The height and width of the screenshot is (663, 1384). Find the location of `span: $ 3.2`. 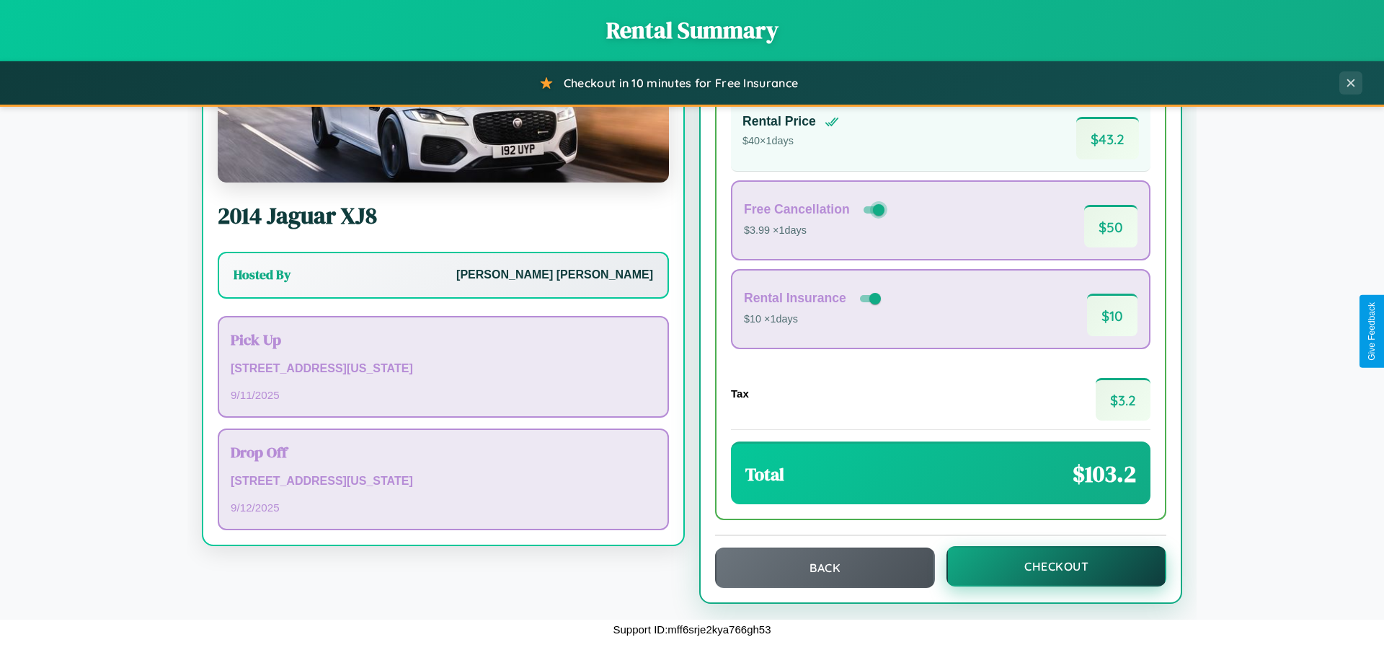

span: $ 3.2 is located at coordinates (1123, 399).